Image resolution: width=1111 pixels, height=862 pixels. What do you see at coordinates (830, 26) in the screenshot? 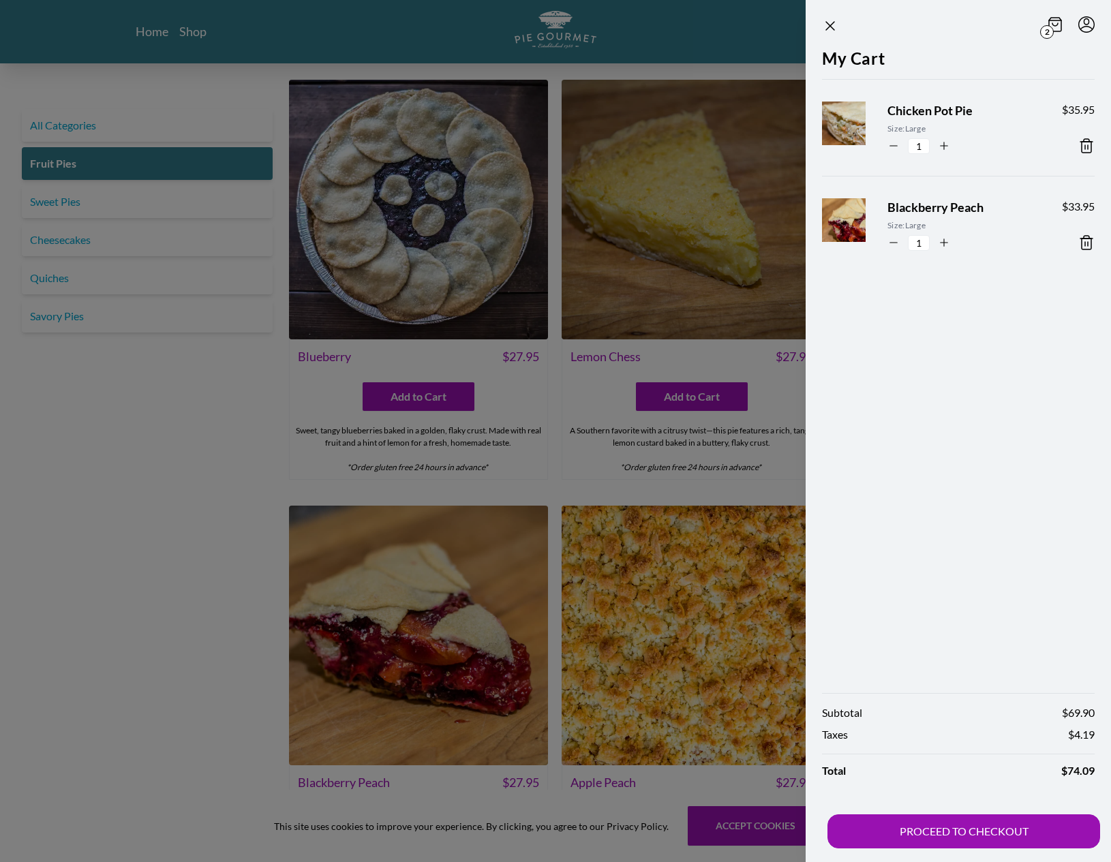
I see `button: Close panel` at bounding box center [830, 26].